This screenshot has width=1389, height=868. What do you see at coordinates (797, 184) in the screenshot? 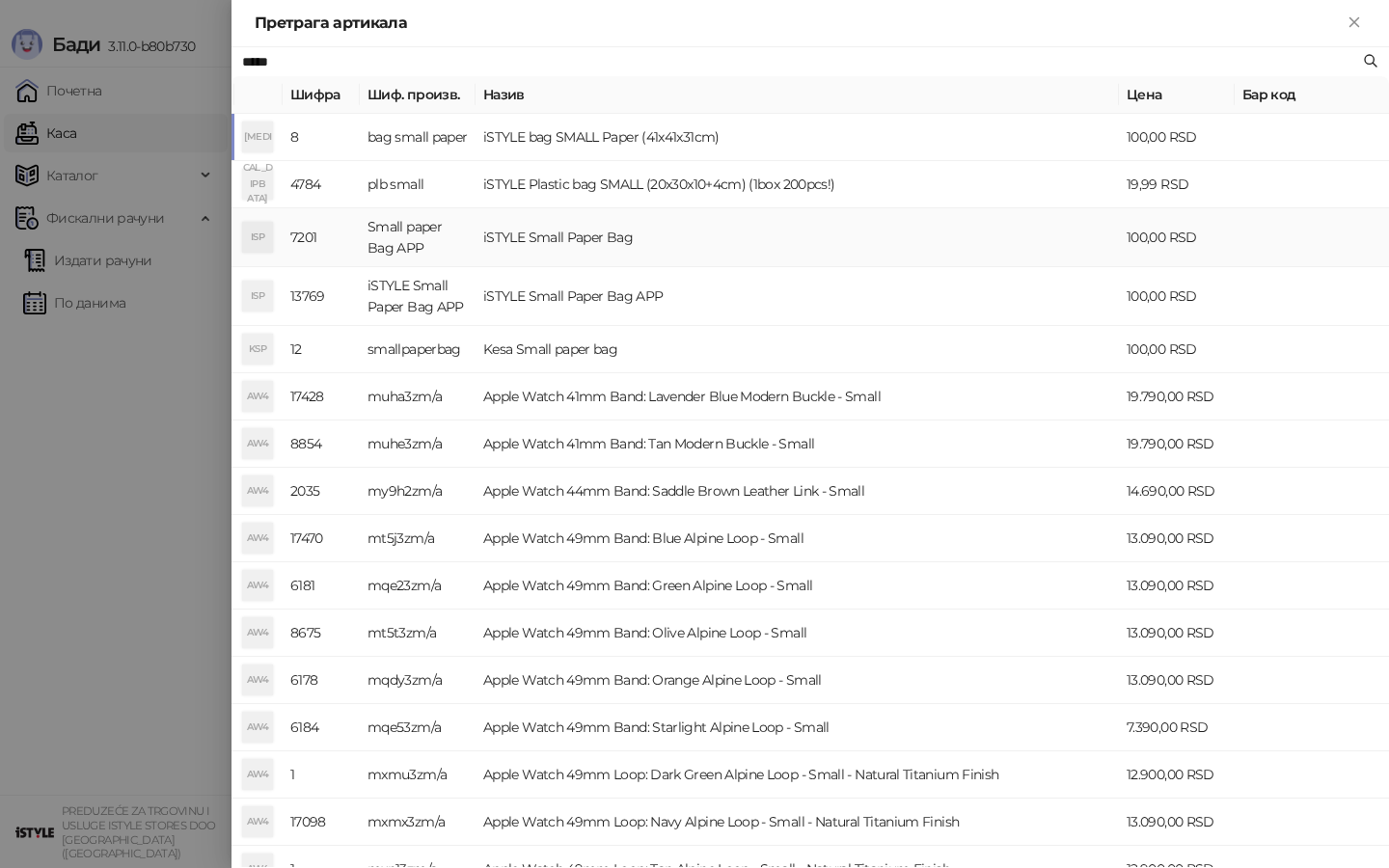
I see `td: iSTYLE Plastic bag SMALL (20x30x10+4cm) (1box 200pcs!)` at bounding box center [797, 184].